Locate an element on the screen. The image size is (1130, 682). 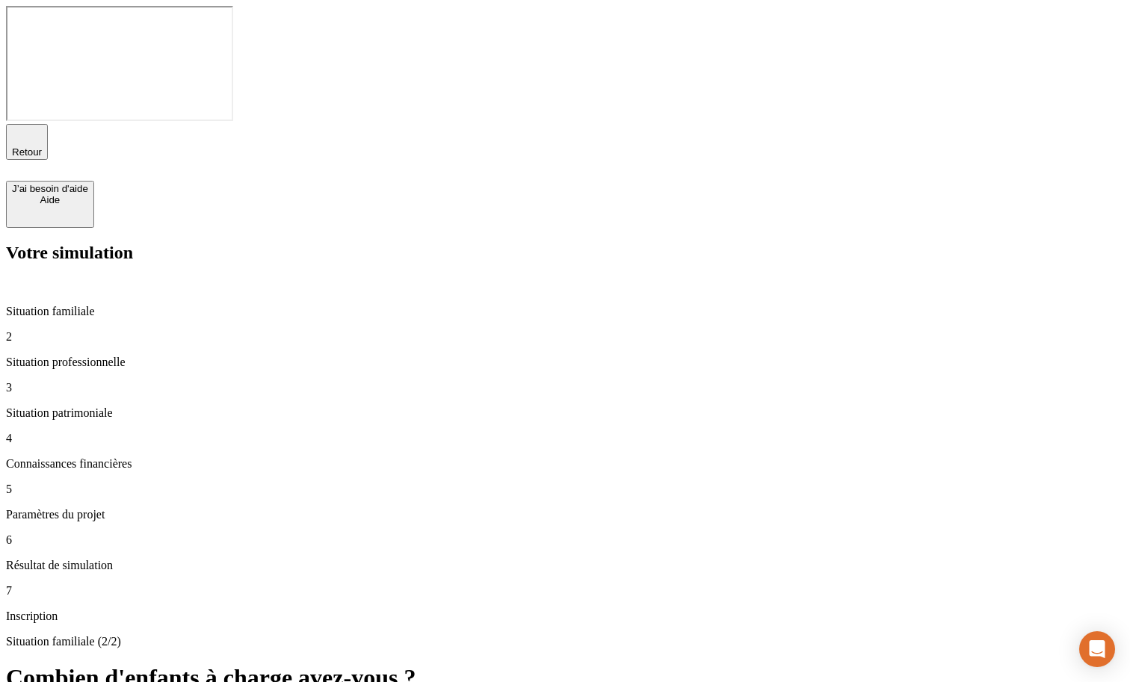
p: 6 is located at coordinates (565, 540).